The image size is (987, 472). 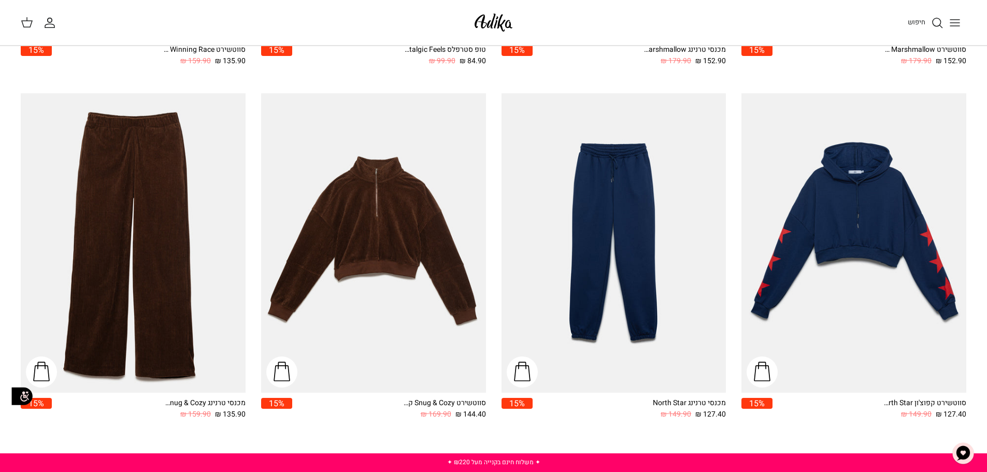 I want to click on div: סווטשירט Walking On Marshmallow, so click(x=925, y=50).